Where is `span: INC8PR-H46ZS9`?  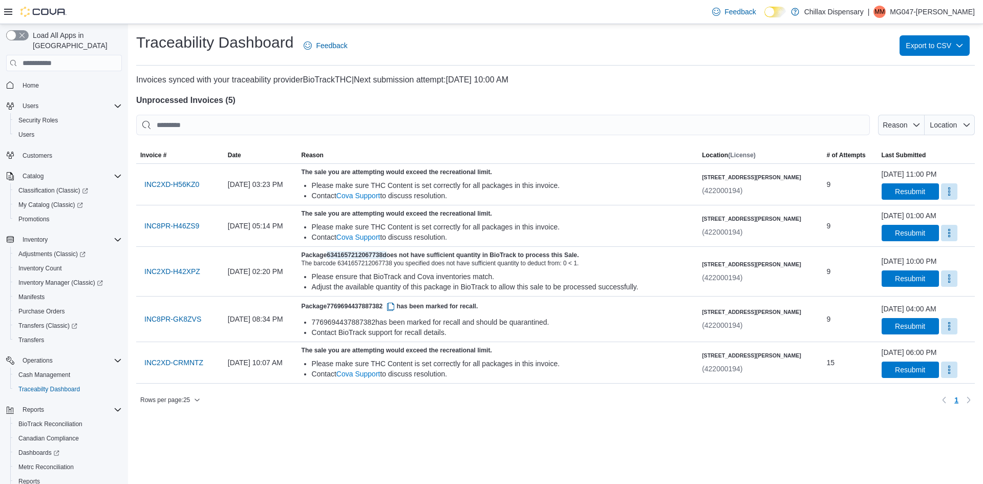 span: INC8PR-H46ZS9 is located at coordinates (172, 226).